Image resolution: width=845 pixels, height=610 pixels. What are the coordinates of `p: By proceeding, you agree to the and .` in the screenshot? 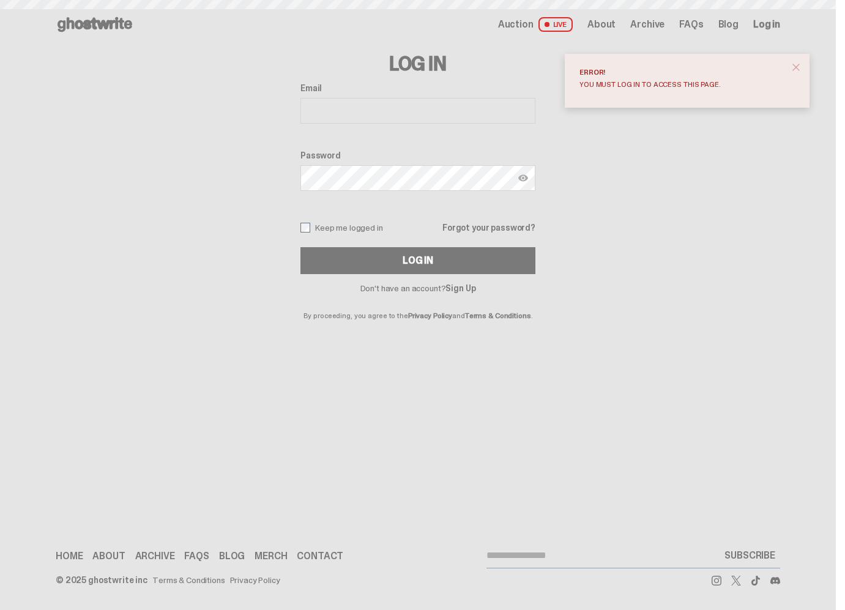 It's located at (418, 306).